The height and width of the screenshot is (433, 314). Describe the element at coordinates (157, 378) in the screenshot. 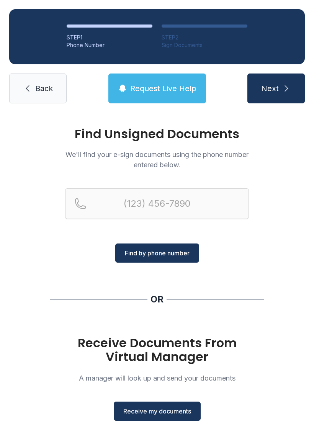

I see `p: A manager will look up and send your documents` at that location.